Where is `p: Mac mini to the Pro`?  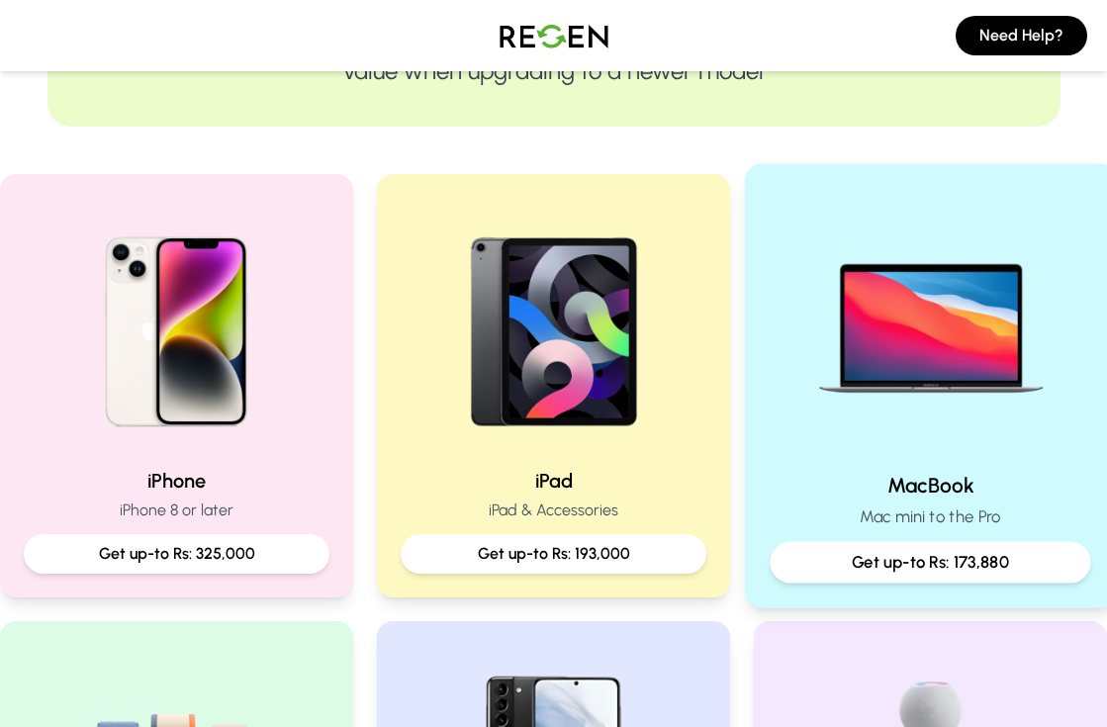
p: Mac mini to the Pro is located at coordinates (930, 517).